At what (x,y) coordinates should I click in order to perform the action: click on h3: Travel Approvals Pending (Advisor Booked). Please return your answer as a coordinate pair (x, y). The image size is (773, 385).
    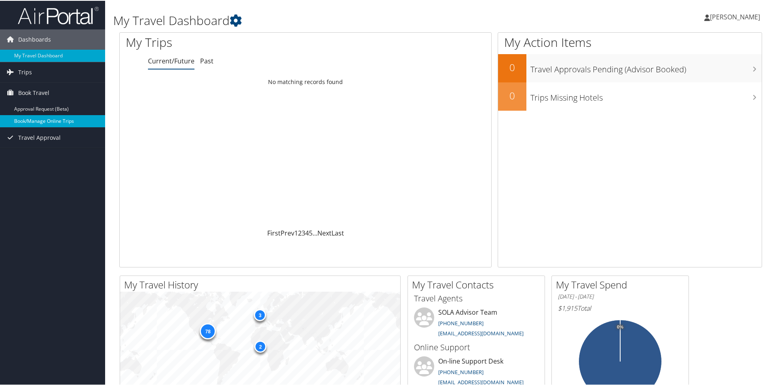
    Looking at the image, I should click on (646, 67).